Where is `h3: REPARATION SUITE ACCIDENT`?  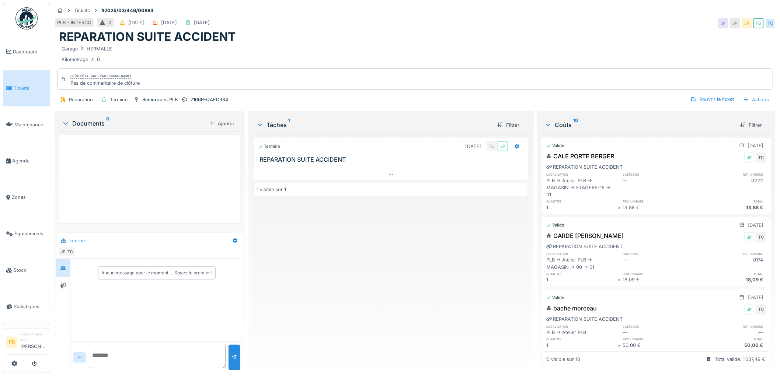
h3: REPARATION SUITE ACCIDENT is located at coordinates (392, 160).